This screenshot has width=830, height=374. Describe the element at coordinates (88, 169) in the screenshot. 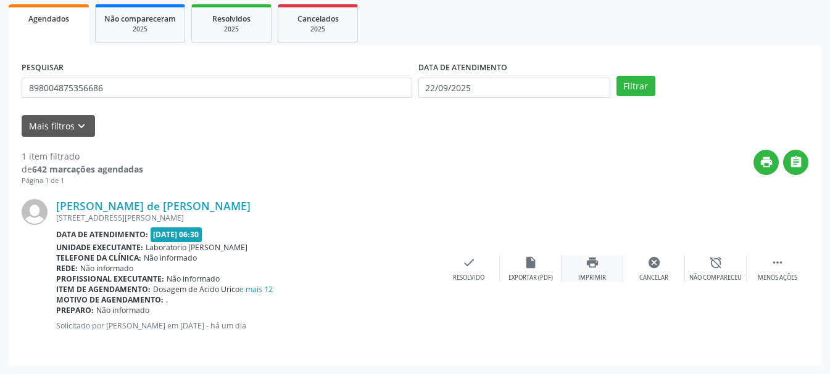

I see `strong: 642 marcações agendadas` at that location.